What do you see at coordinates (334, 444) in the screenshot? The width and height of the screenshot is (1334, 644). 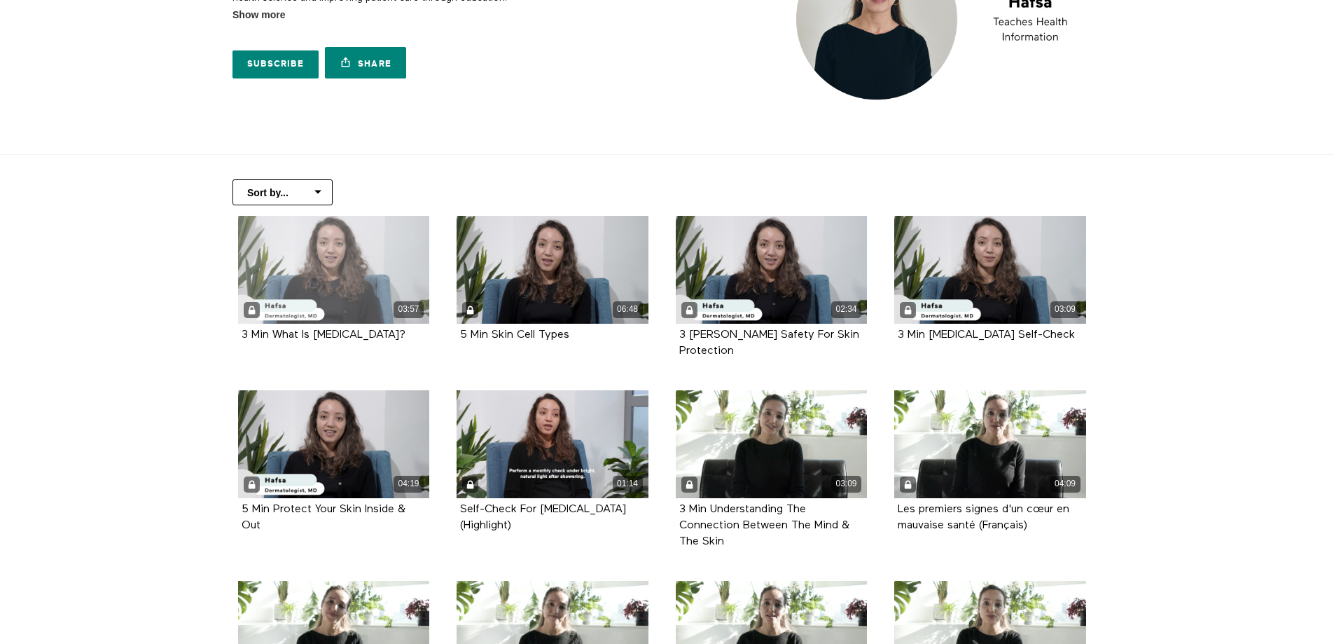 I see `a: 5 Min Protect Your Skin Inside & Out 04:19` at bounding box center [334, 444].